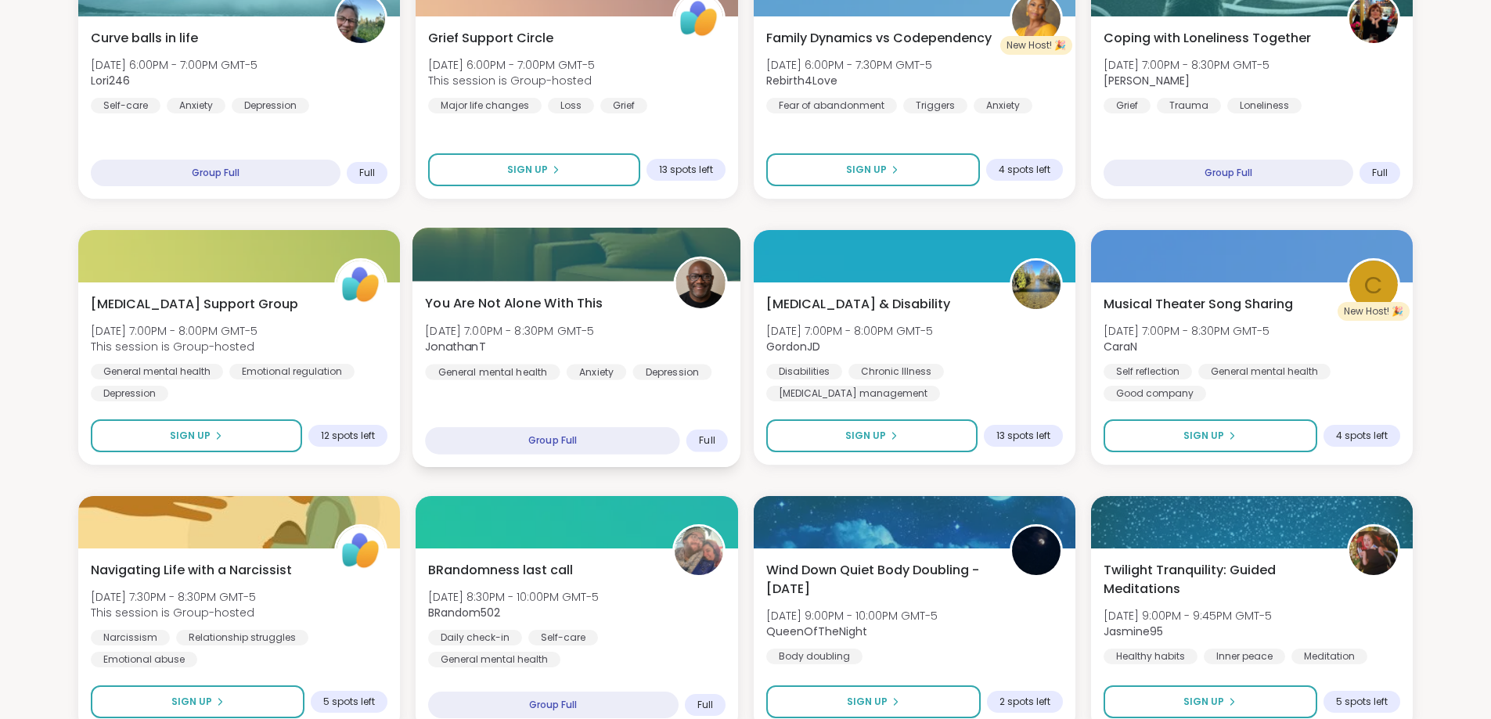 The width and height of the screenshot is (1491, 719). Describe the element at coordinates (814, 657) in the screenshot. I see `div: Body doubling` at that location.